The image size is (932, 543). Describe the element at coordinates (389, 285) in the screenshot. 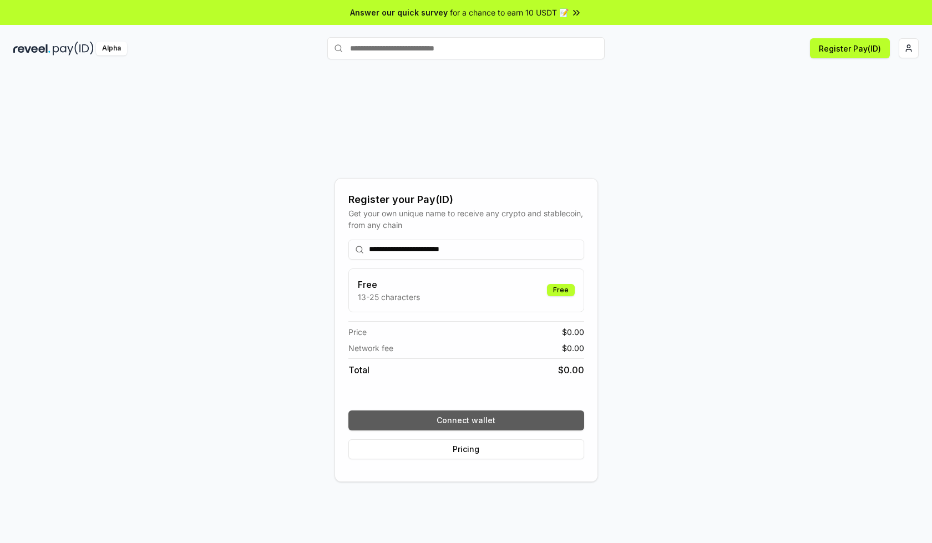

I see `h3: Free` at that location.